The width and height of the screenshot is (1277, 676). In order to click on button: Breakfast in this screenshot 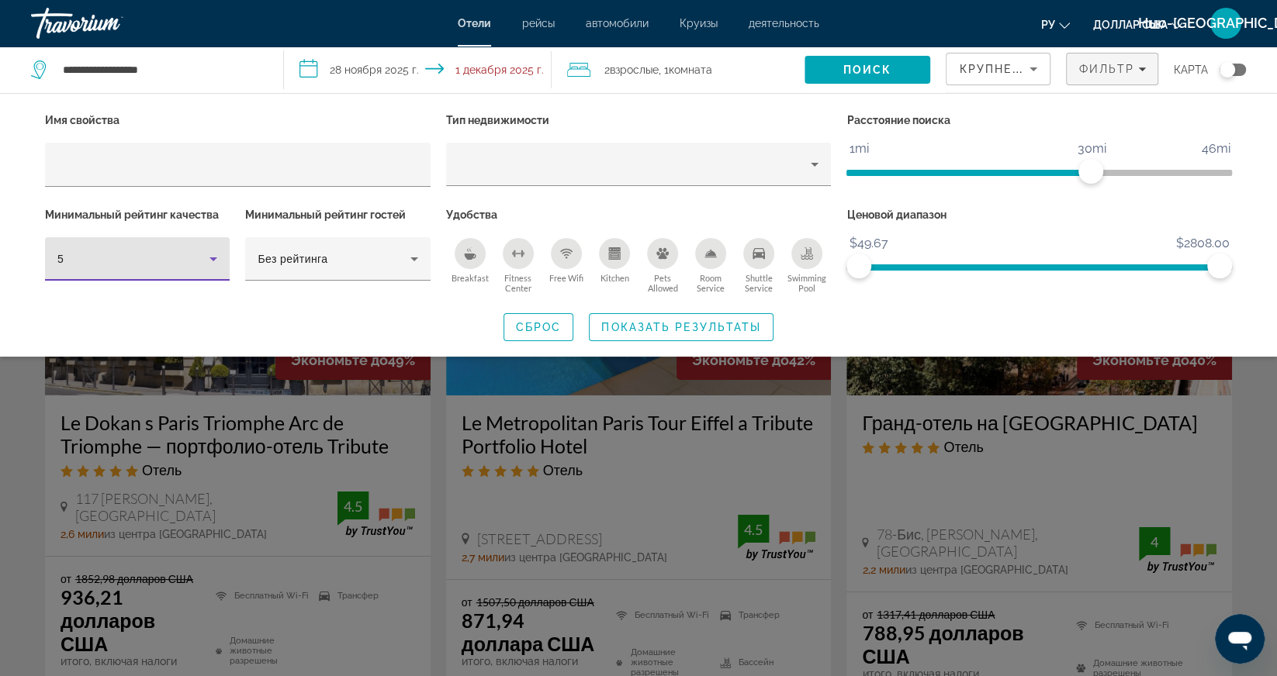, I will do `click(470, 265)`.